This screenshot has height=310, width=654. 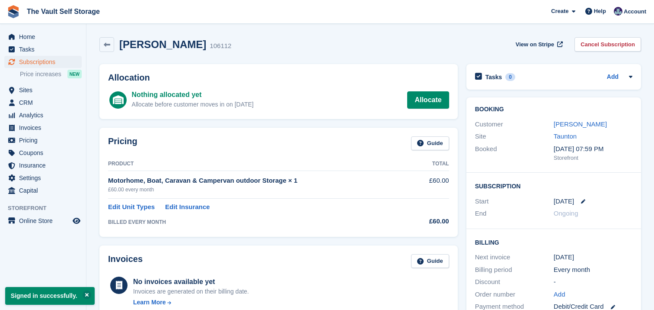 What do you see at coordinates (191, 281) in the screenshot?
I see `div: No invoices available yet` at bounding box center [191, 281].